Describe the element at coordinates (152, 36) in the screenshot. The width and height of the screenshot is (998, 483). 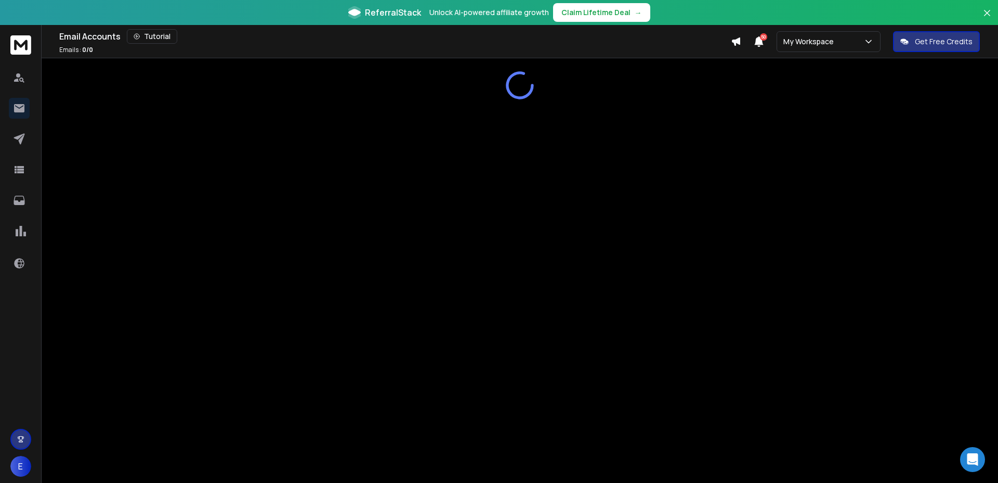
I see `button: Tutorial` at that location.